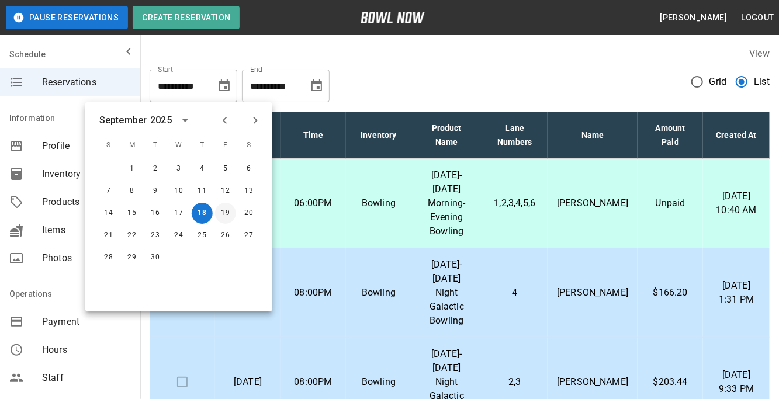 The width and height of the screenshot is (779, 399). I want to click on button: Sep 16, 2025, so click(155, 213).